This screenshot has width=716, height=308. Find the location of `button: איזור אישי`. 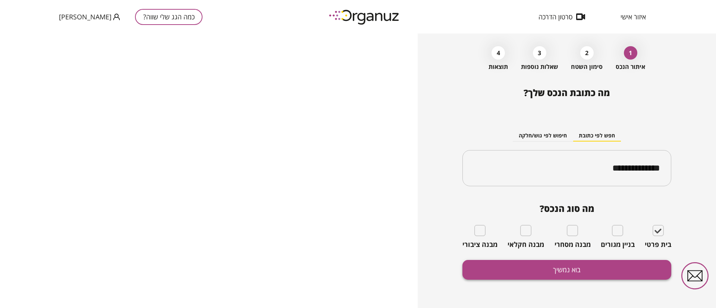

button: איזור אישי is located at coordinates (633, 17).